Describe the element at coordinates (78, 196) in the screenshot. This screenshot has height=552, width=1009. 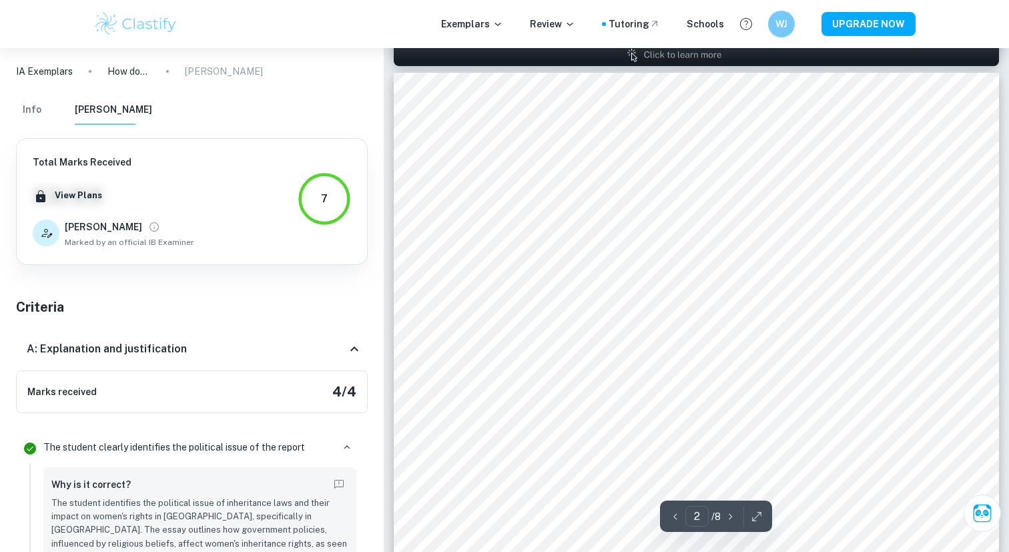
I see `button: View Plans` at that location.